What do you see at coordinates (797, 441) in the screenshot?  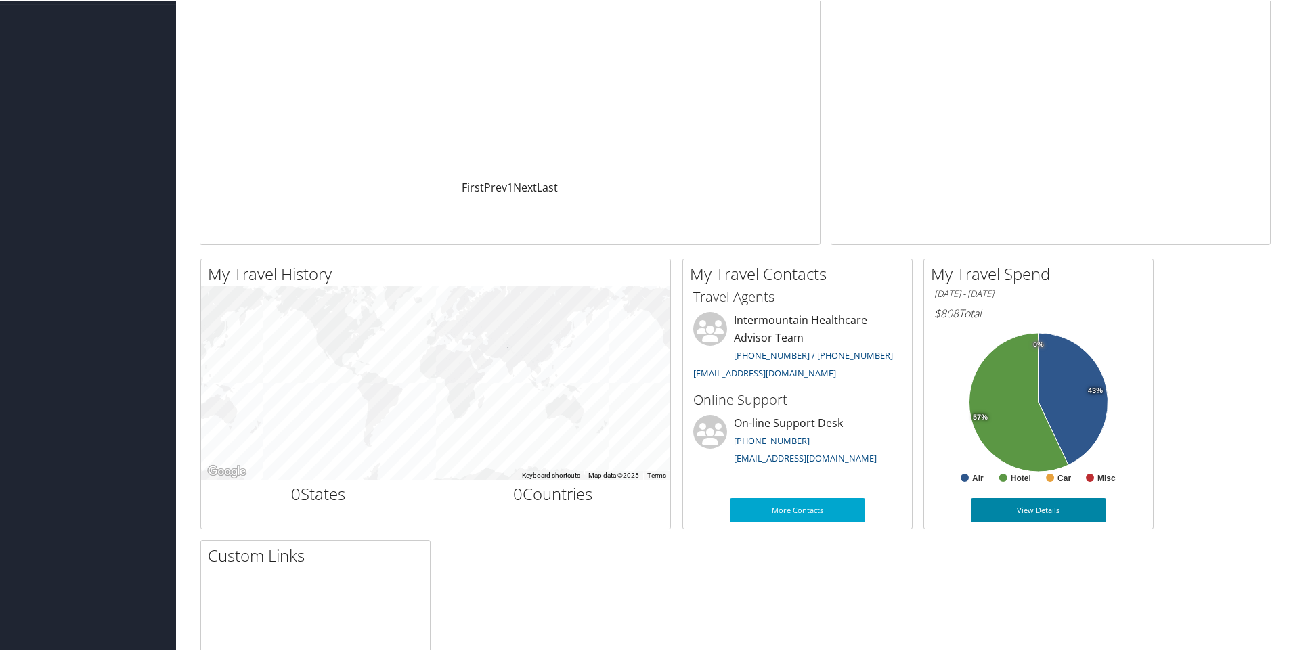 I see `li: On-line Support Desk` at bounding box center [797, 441].